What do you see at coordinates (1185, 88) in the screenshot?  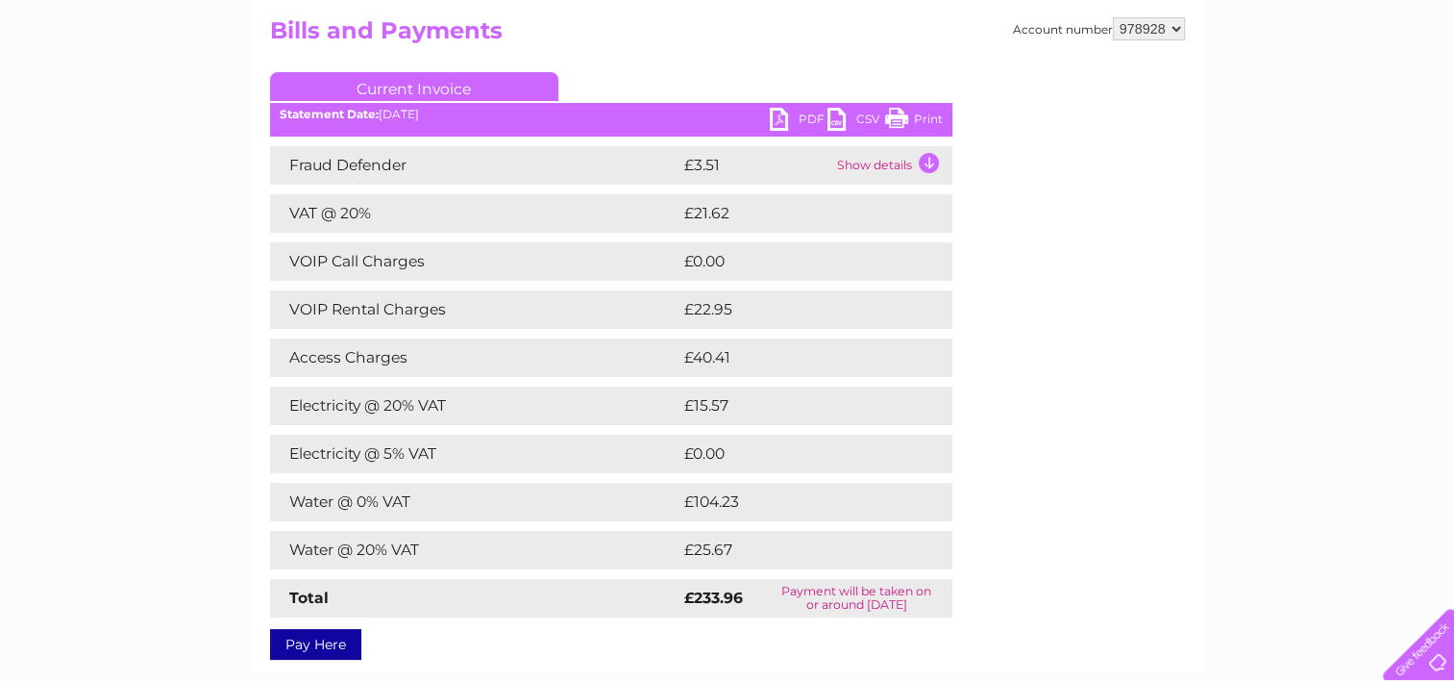 I see `a: Energy` at bounding box center [1185, 88].